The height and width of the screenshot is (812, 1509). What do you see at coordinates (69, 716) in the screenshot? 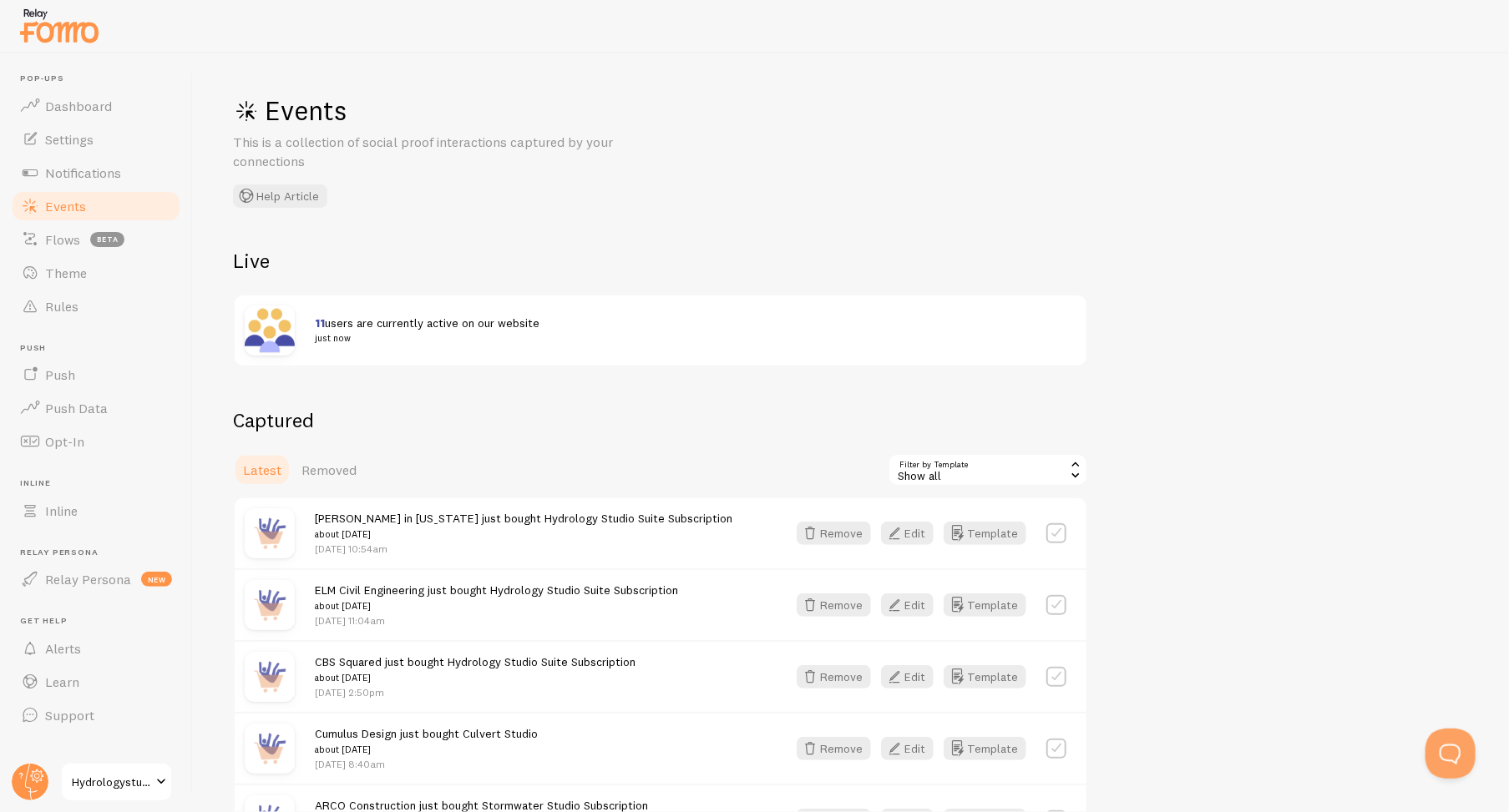
I see `span: Support` at bounding box center [69, 716].